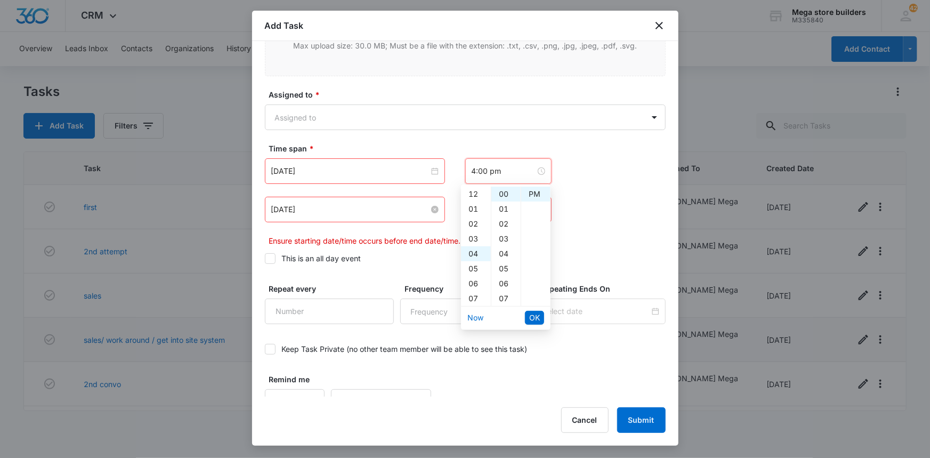 This screenshot has width=930, height=458. What do you see at coordinates (504, 171) in the screenshot?
I see `input: 4:00 pm` at bounding box center [504, 171].